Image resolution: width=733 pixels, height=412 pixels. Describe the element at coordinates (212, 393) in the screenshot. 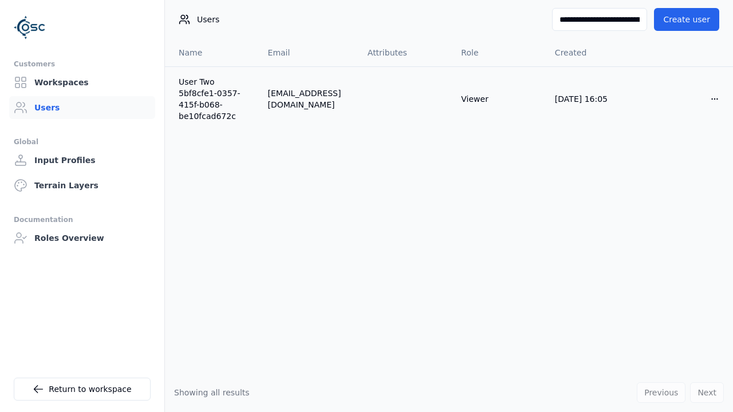

I see `span: Showing all results` at that location.